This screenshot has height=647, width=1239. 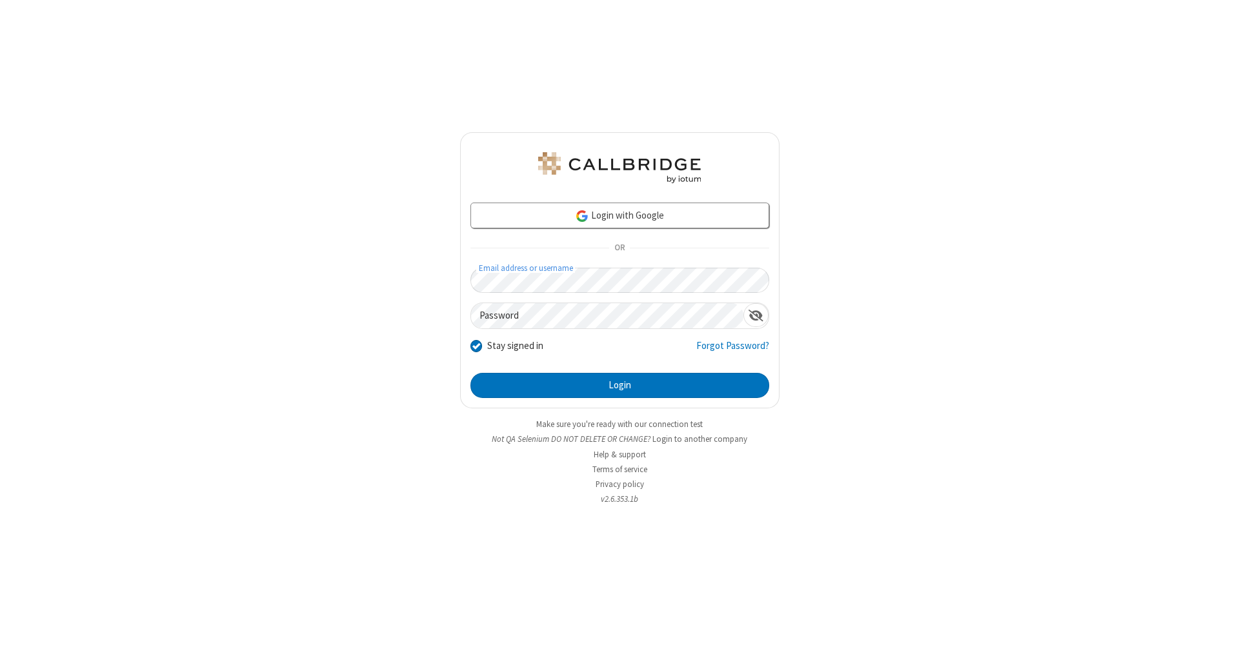 What do you see at coordinates (620, 454) in the screenshot?
I see `a: Help & support` at bounding box center [620, 454].